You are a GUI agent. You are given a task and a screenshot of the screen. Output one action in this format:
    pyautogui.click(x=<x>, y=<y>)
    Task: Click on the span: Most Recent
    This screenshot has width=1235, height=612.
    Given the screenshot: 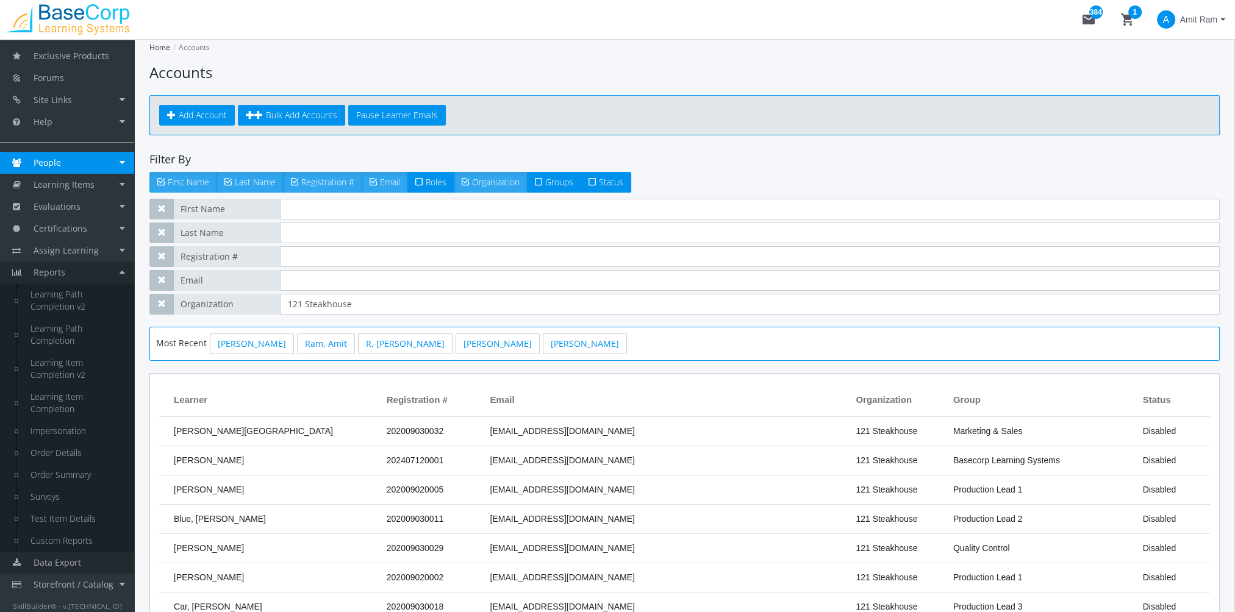 What is the action you would take?
    pyautogui.click(x=181, y=343)
    